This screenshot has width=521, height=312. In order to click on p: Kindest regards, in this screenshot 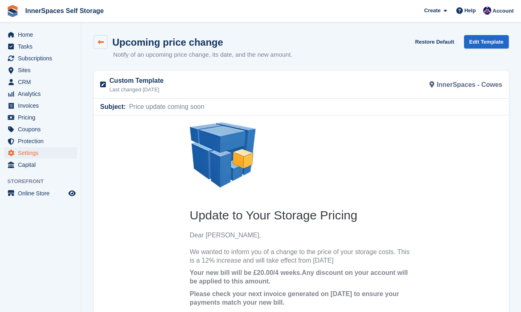, I will do `click(208, 228)`.